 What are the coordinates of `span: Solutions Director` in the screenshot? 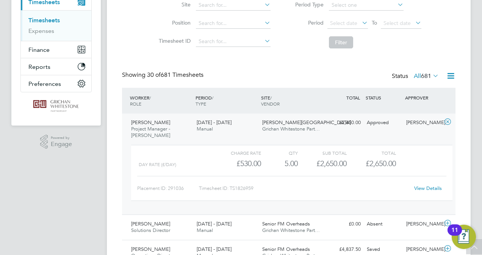 It's located at (150, 230).